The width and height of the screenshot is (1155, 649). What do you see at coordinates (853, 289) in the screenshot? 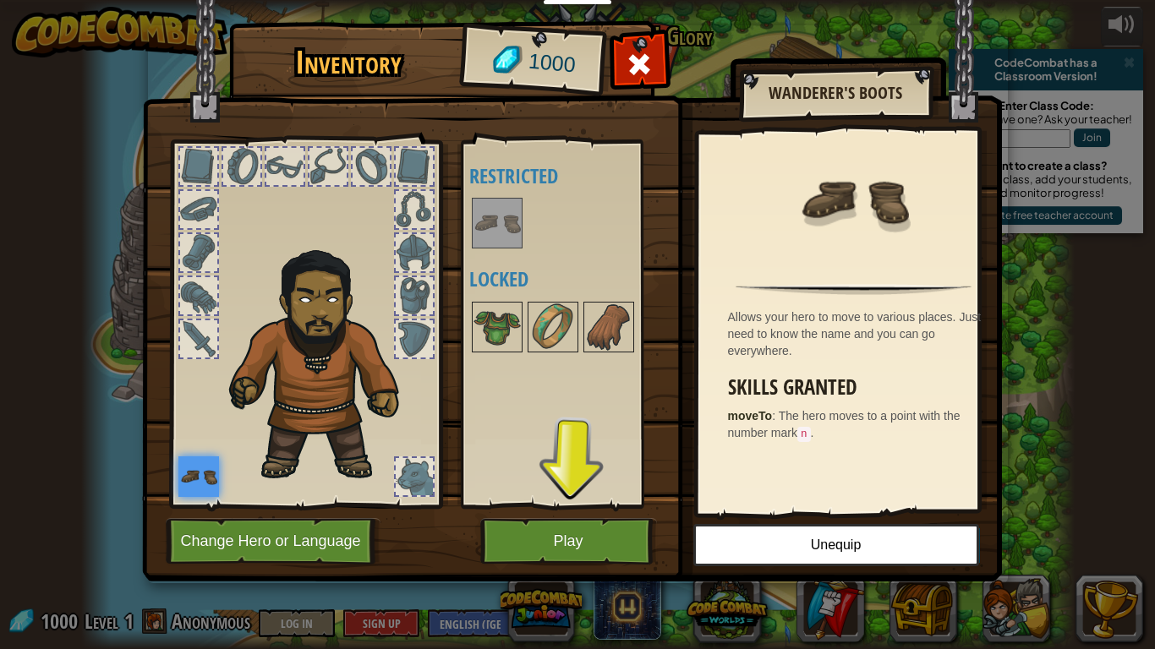
I see `img: hr.png` at bounding box center [853, 289].